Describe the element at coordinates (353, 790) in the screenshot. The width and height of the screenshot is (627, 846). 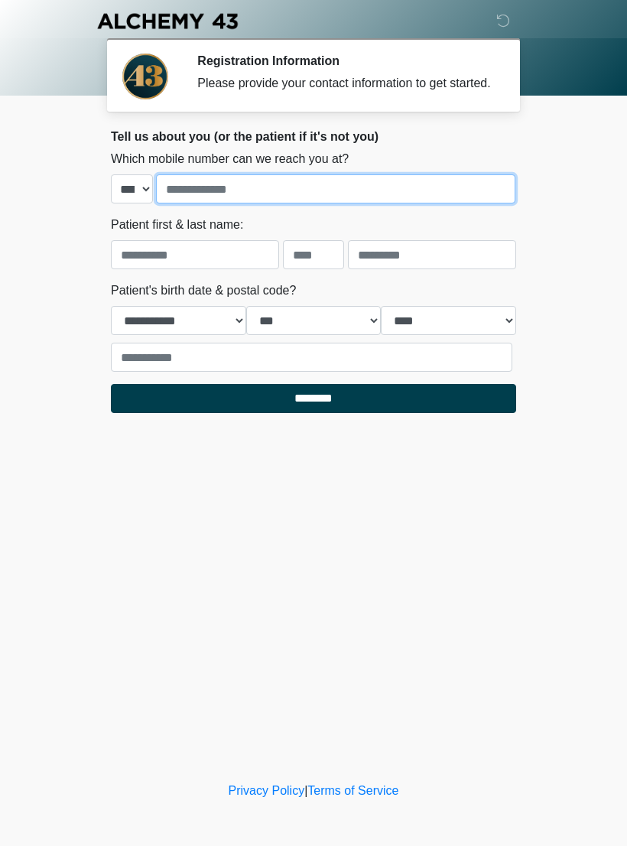
I see `a: Terms of Service` at that location.